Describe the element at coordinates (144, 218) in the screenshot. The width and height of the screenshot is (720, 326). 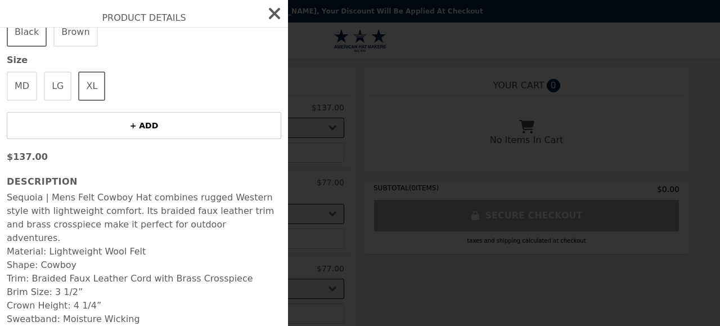
I see `p: Sequoia | Mens Felt Cowboy Hat combines rugged Western style with lightweight comfort. Its braide...` at that location.